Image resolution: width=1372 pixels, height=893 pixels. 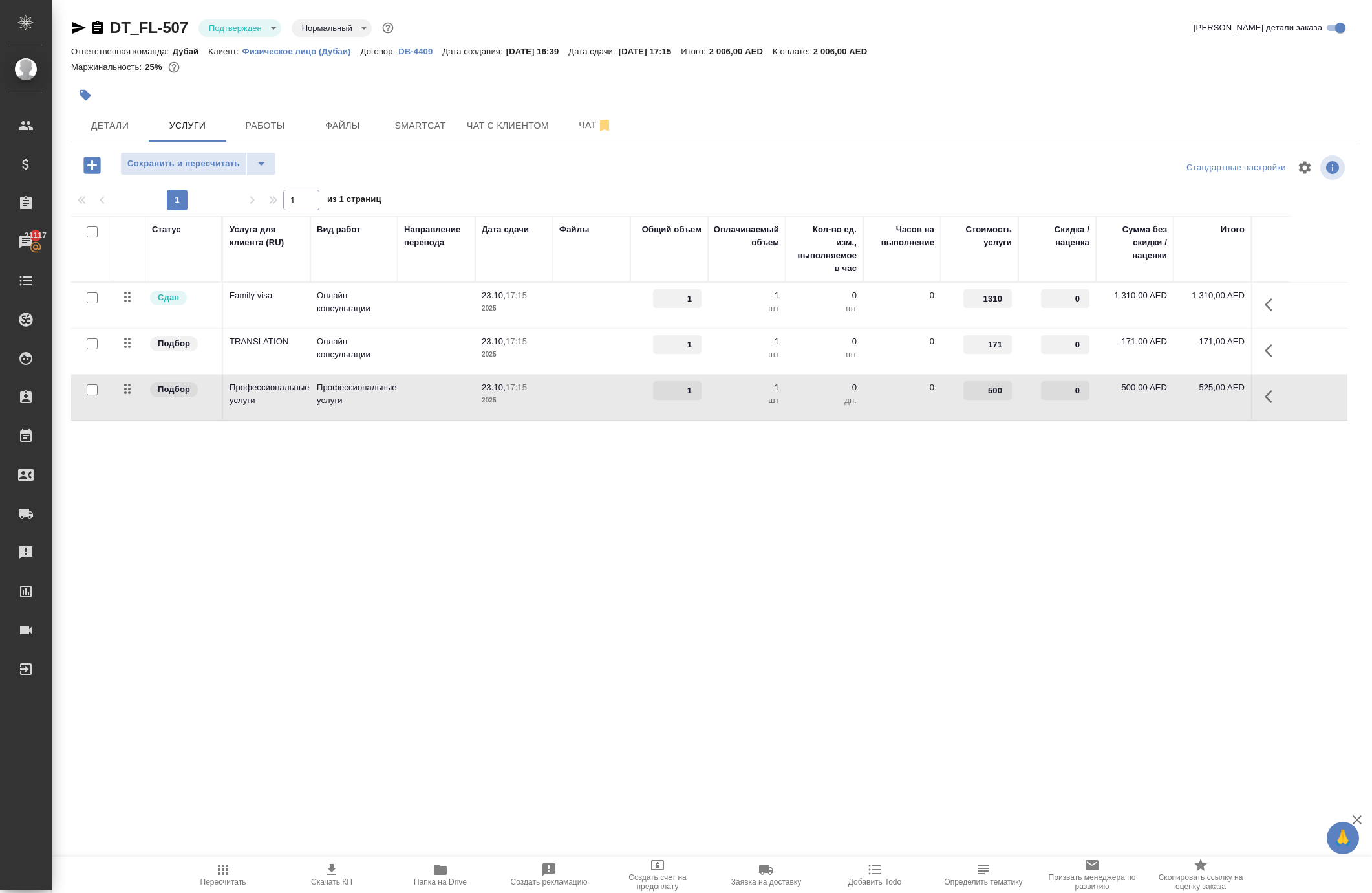 I want to click on span: Папка на Drive, so click(x=440, y=882).